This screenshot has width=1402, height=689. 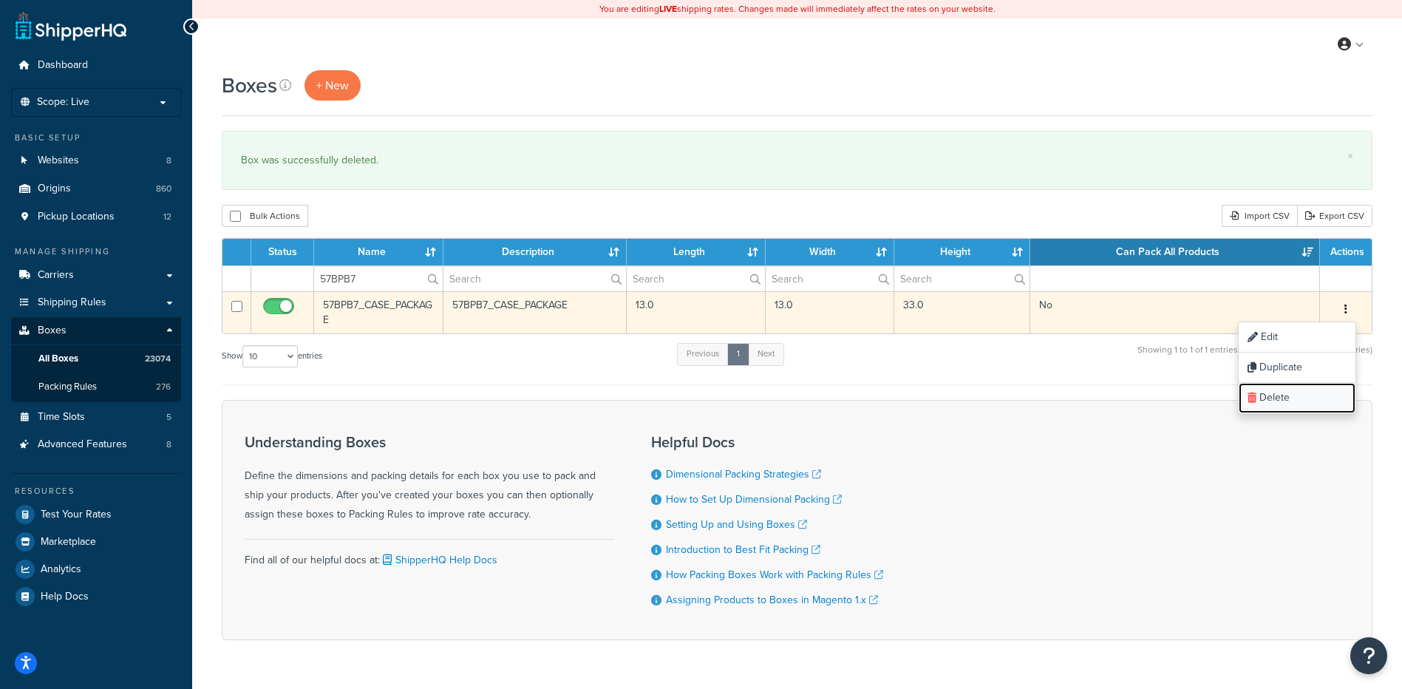 What do you see at coordinates (96, 275) in the screenshot?
I see `a: Carriers` at bounding box center [96, 275].